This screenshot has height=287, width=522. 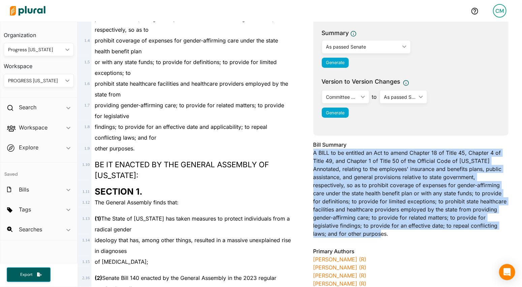 I want to click on h2: Search, so click(x=28, y=107).